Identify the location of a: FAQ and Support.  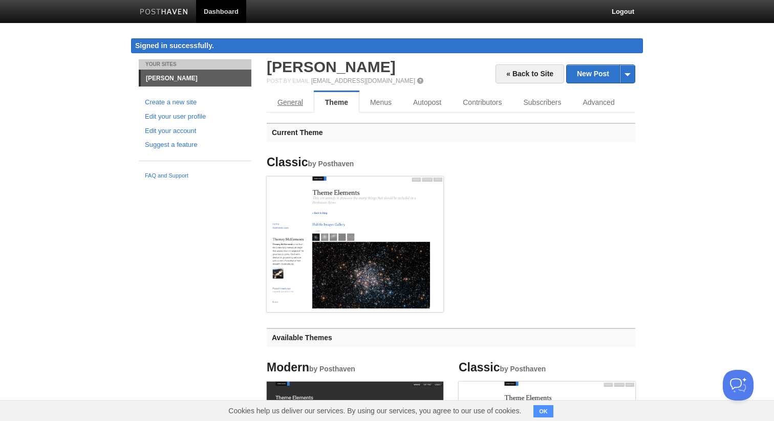
(195, 176).